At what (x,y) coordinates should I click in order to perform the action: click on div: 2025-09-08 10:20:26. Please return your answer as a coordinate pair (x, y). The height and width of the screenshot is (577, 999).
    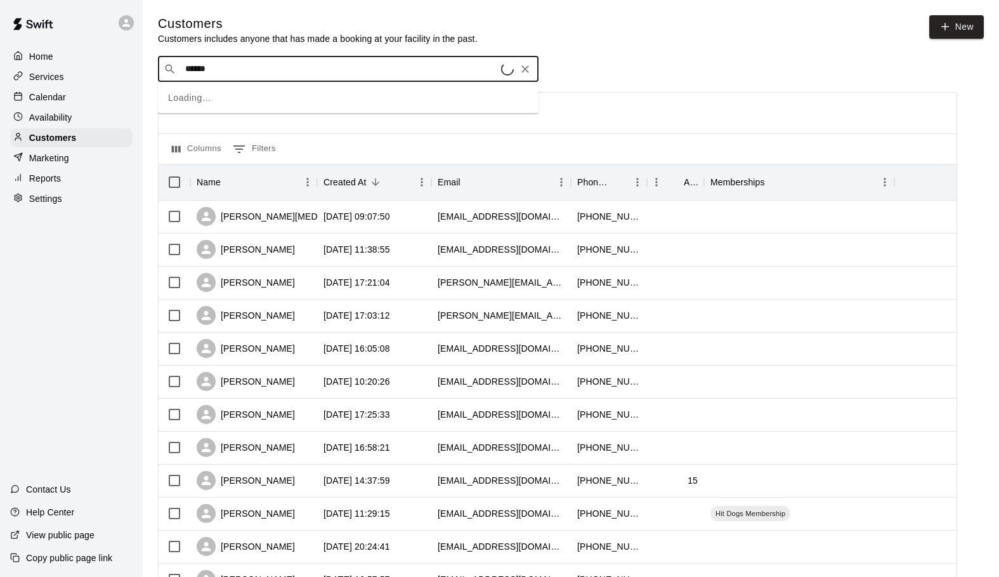
    Looking at the image, I should click on (356, 381).